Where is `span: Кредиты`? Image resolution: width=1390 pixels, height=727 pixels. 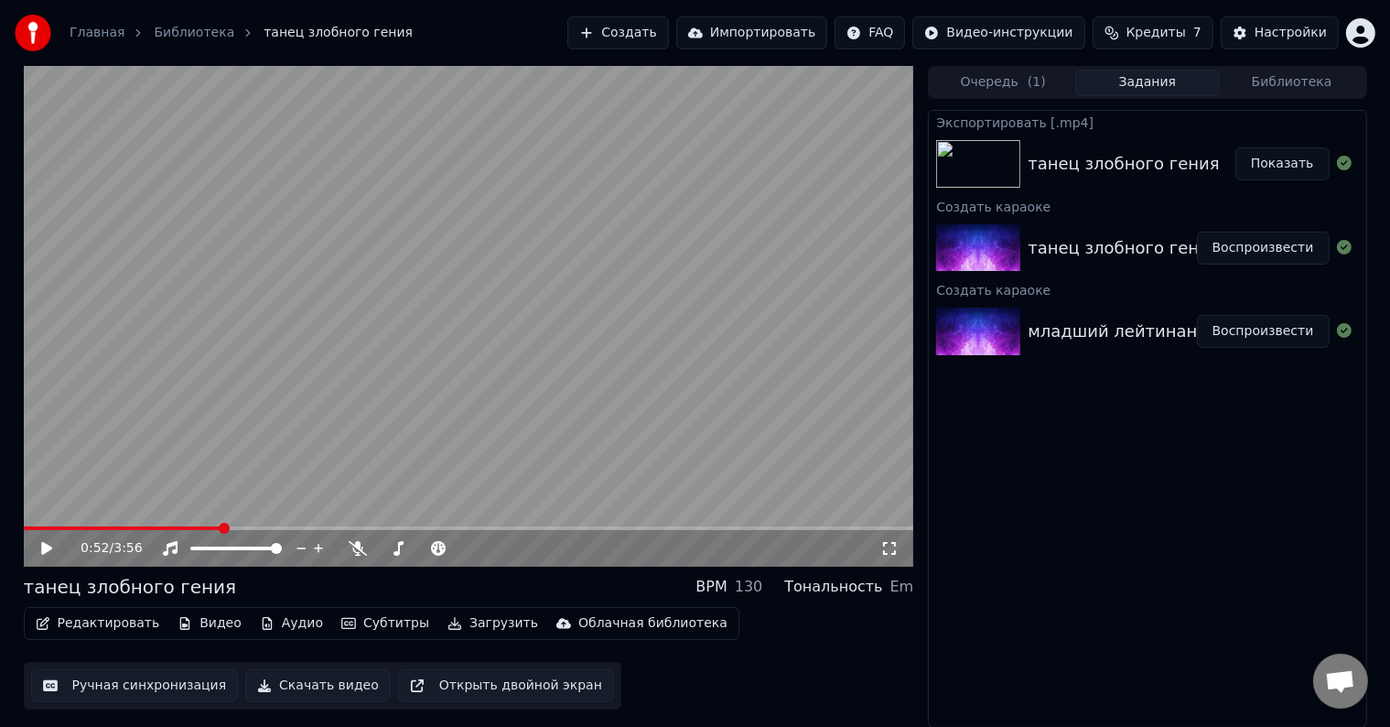
span: Кредиты is located at coordinates (1156, 33).